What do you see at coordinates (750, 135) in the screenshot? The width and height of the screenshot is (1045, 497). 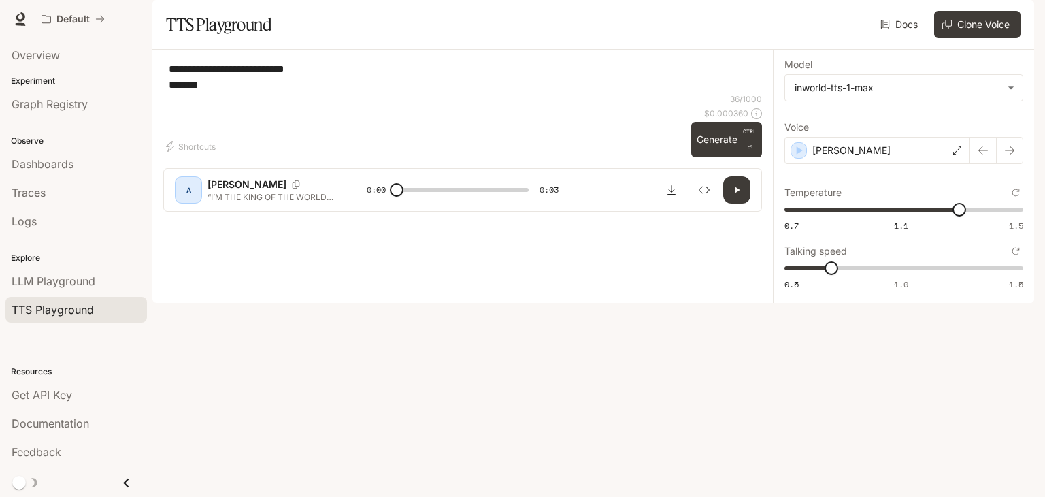 I see `p: CTRL +` at bounding box center [750, 135].